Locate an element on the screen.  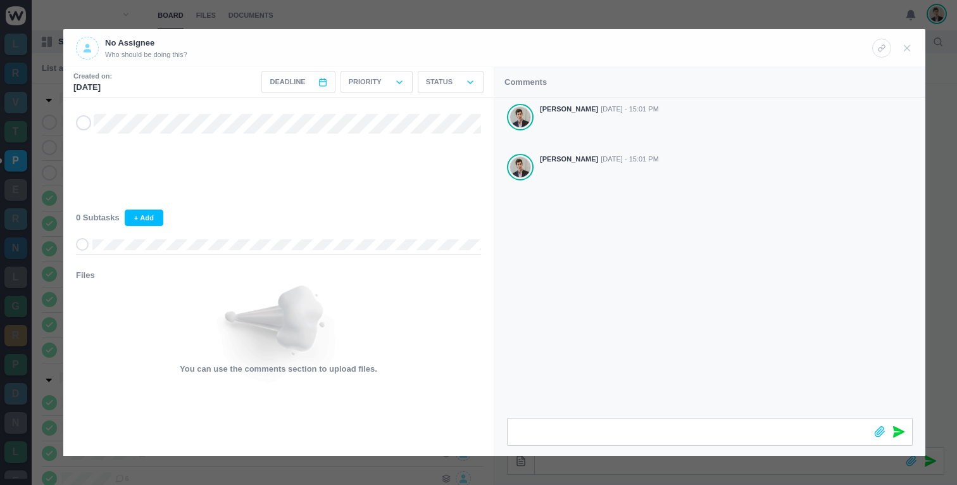
p: Comments is located at coordinates (525, 82).